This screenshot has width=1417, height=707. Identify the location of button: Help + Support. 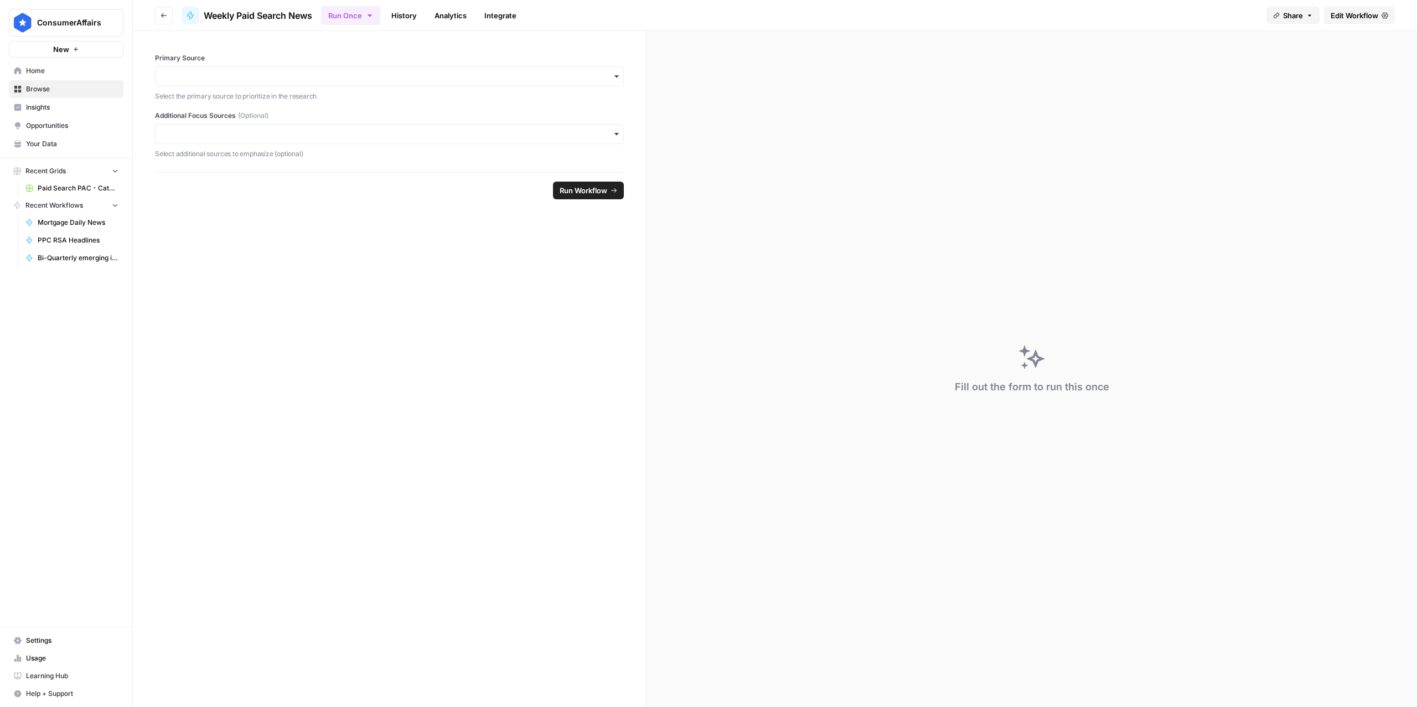
(66, 694).